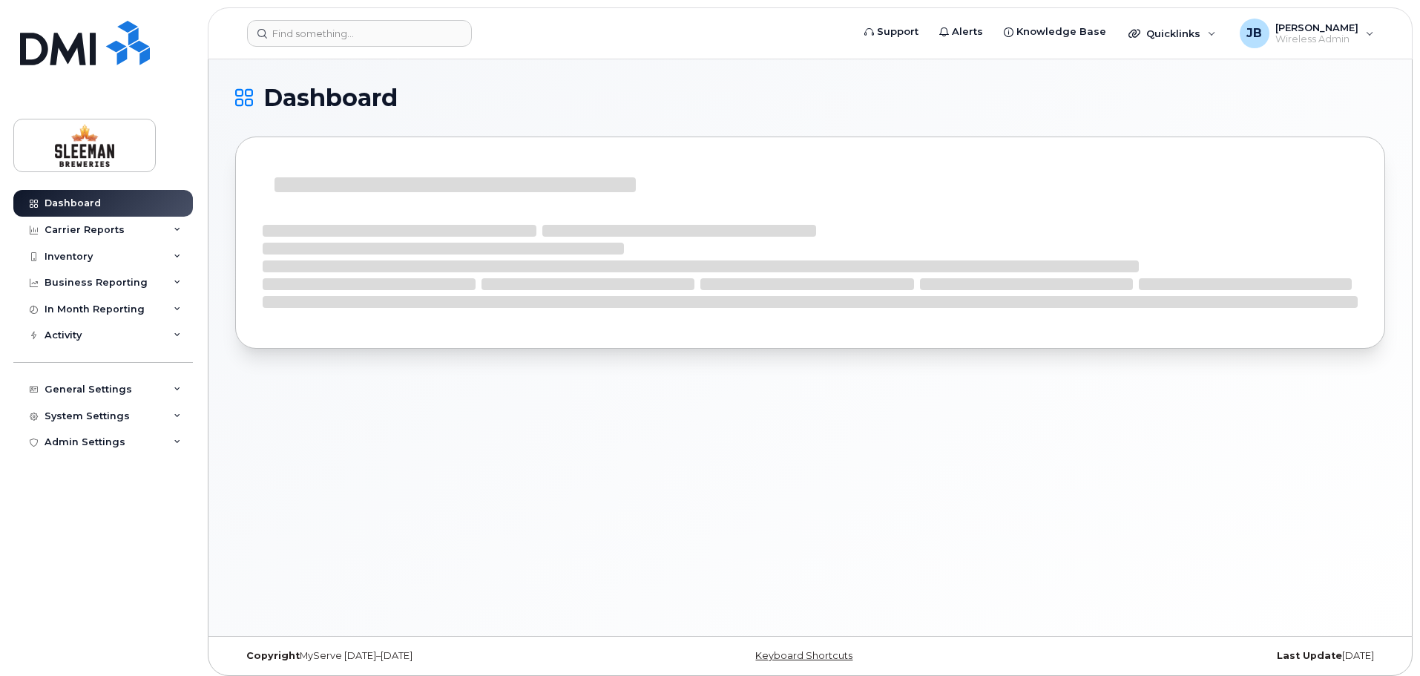 The height and width of the screenshot is (676, 1420). I want to click on a: Keyboard Shortcuts, so click(804, 655).